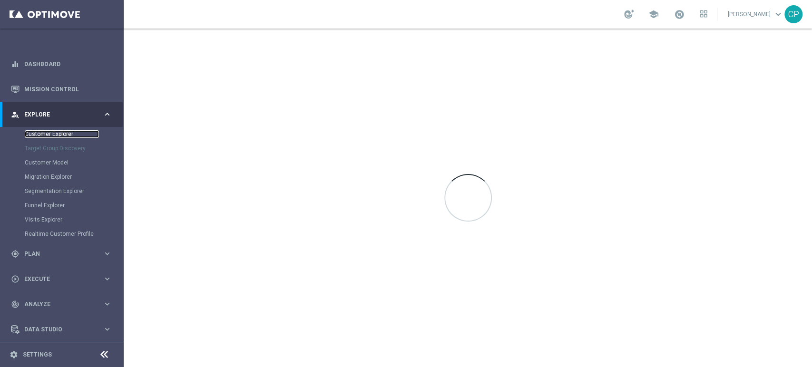 This screenshot has height=367, width=812. I want to click on span: Analyze, so click(63, 304).